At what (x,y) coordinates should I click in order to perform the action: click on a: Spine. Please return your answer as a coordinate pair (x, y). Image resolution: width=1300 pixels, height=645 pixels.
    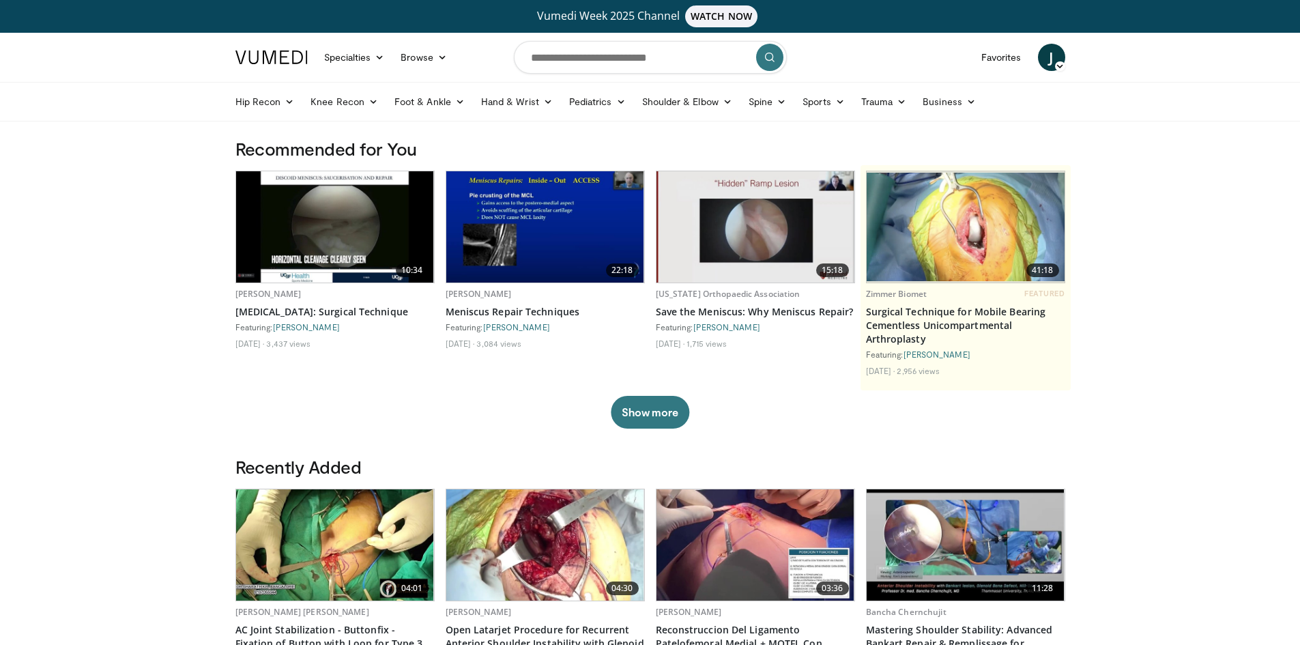
    Looking at the image, I should click on (767, 102).